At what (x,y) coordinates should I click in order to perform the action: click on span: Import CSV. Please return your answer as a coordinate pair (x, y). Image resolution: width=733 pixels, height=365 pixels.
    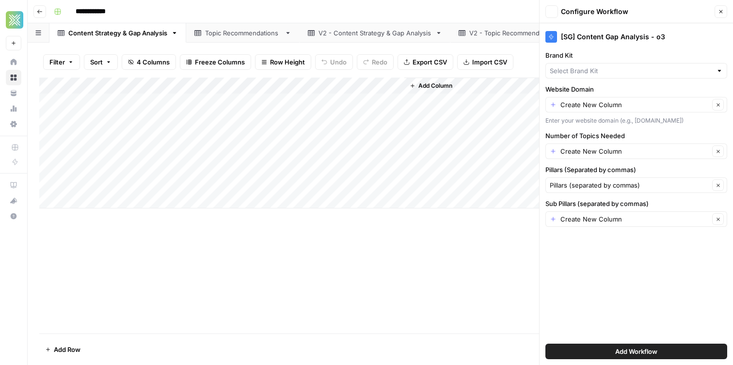
    Looking at the image, I should click on (490, 62).